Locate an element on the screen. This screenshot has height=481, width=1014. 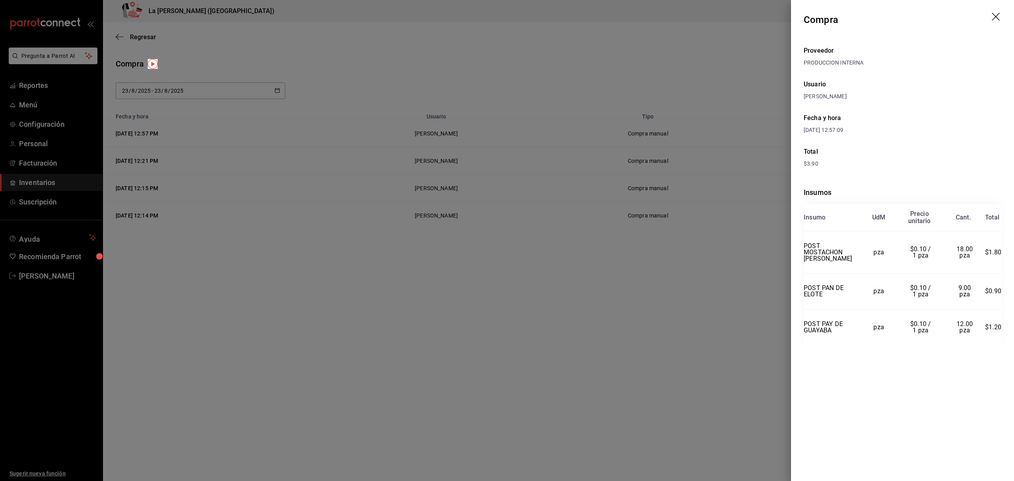
td: POST PAN DE ELOTE is located at coordinates (832, 291).